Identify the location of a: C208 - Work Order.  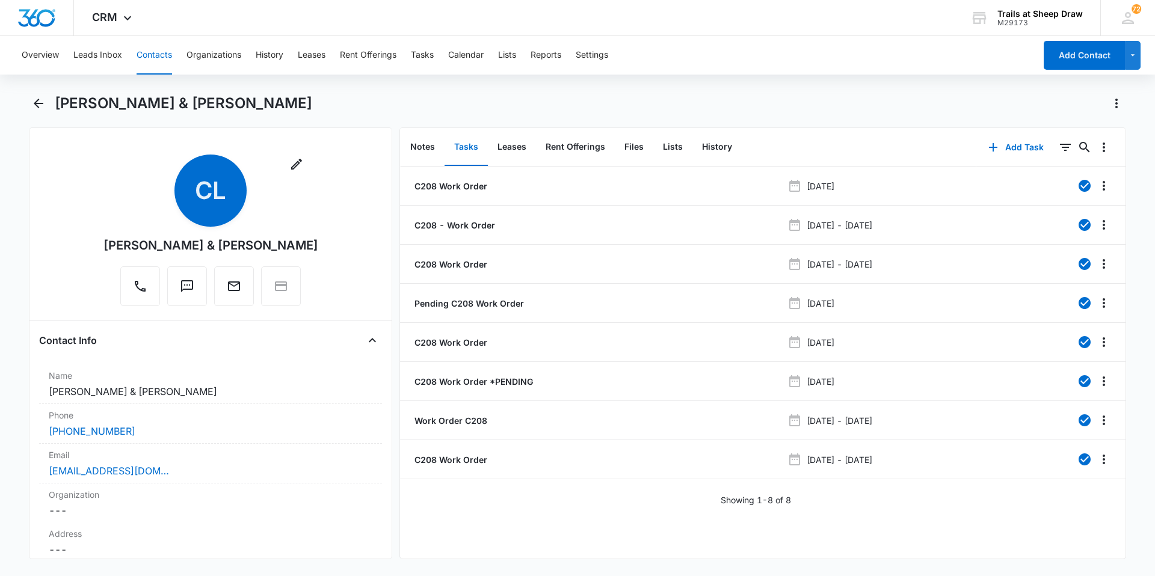
(454, 225).